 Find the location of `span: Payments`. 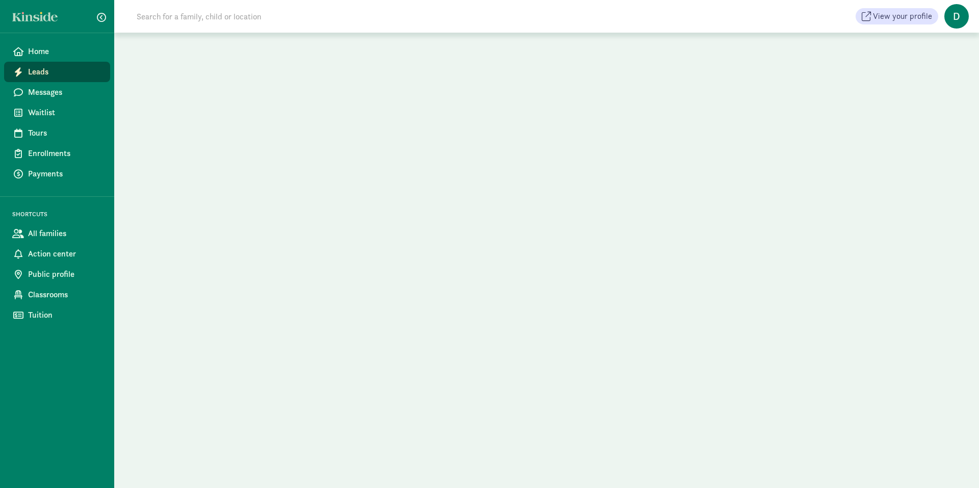

span: Payments is located at coordinates (65, 174).